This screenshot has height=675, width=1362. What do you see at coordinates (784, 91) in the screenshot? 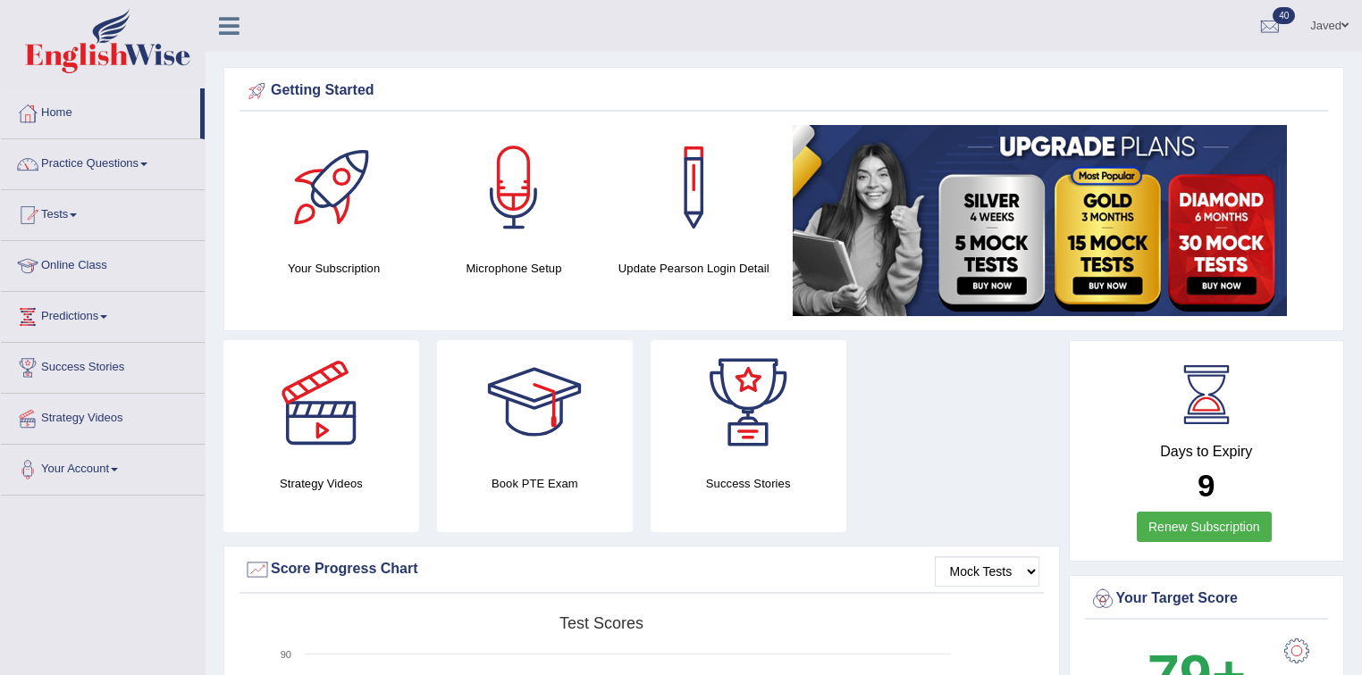
I see `div: Getting Started` at bounding box center [784, 91].